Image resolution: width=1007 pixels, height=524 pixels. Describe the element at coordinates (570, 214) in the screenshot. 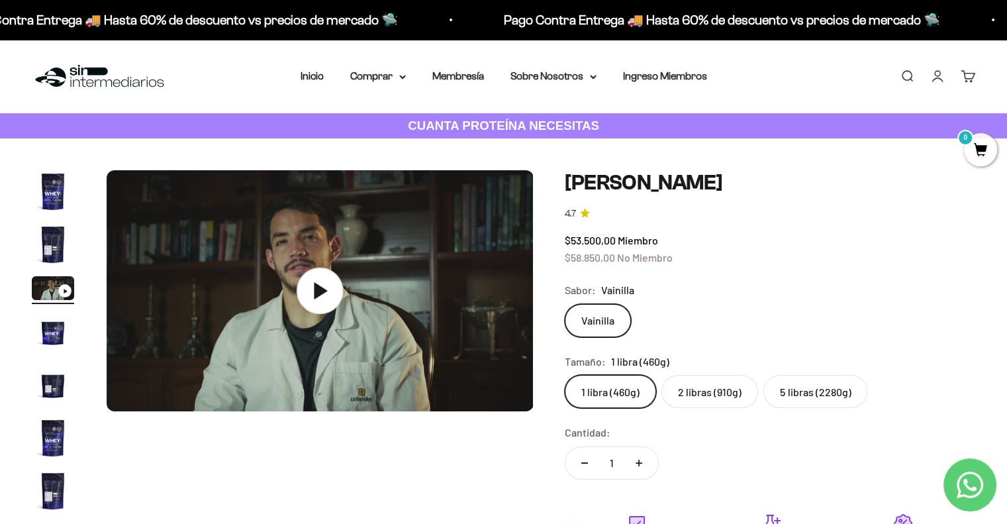

I see `span: 4.7` at that location.